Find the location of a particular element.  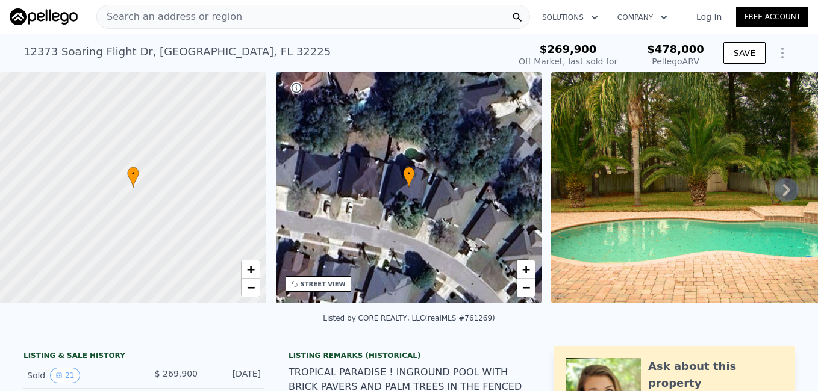

a: Log In is located at coordinates (709, 17).